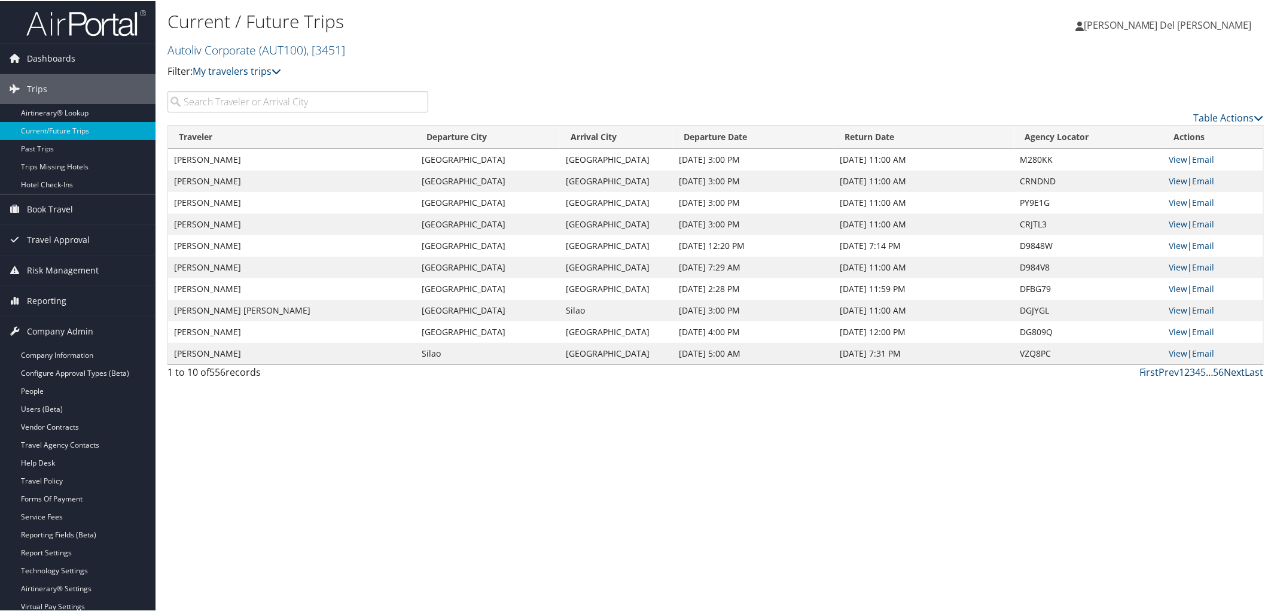 This screenshot has width=1271, height=611. I want to click on td: D984V8, so click(1088, 266).